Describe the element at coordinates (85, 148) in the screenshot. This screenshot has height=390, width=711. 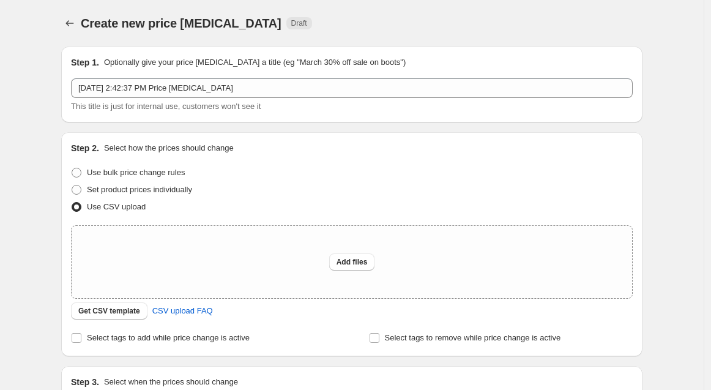
I see `h2: Step 2.` at that location.